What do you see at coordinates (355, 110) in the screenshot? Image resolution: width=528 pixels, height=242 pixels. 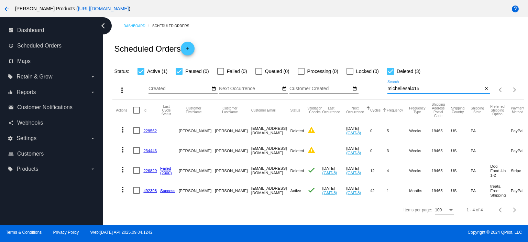 I see `button: Change sorting for NextOccurrenceUtc` at bounding box center [355, 110].